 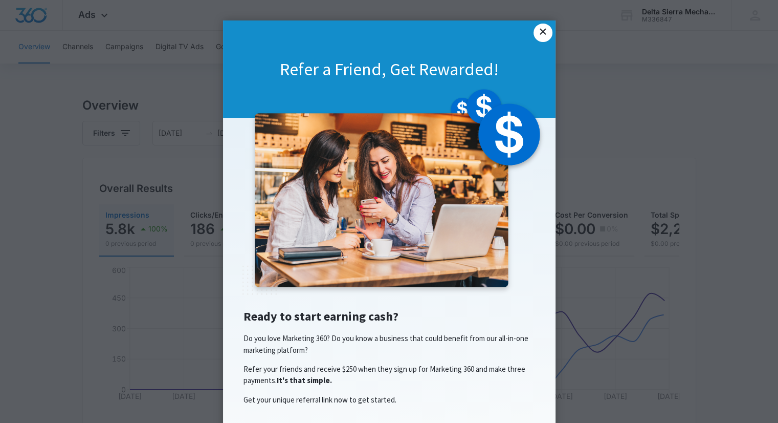 What do you see at coordinates (386, 343) in the screenshot?
I see `span: Do you love Marketing 360? Do you know a business that could benefit from our all-in-one marketin...` at bounding box center [386, 343].